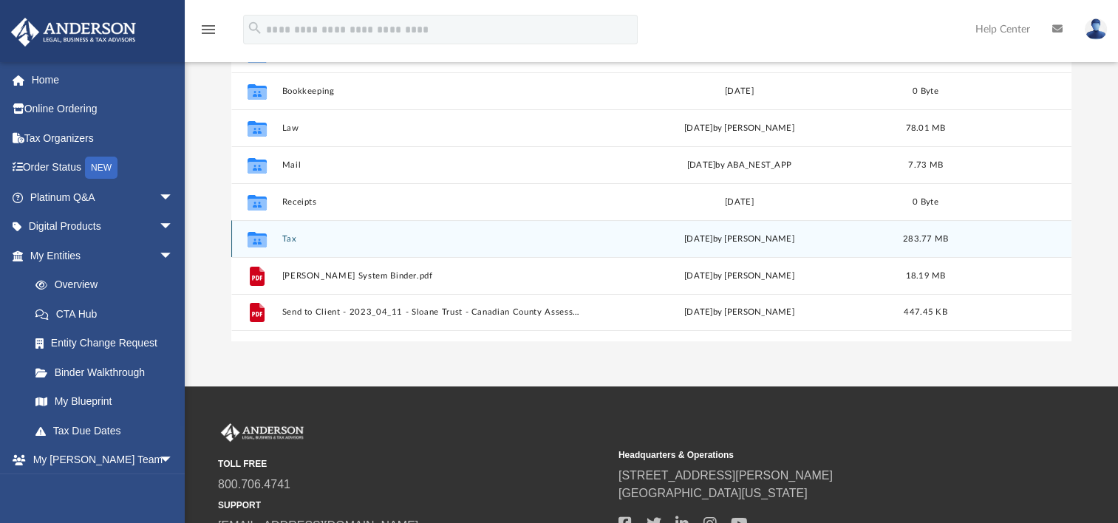 The width and height of the screenshot is (1118, 523). What do you see at coordinates (413, 505) in the screenshot?
I see `small: SUPPORT` at bounding box center [413, 505].